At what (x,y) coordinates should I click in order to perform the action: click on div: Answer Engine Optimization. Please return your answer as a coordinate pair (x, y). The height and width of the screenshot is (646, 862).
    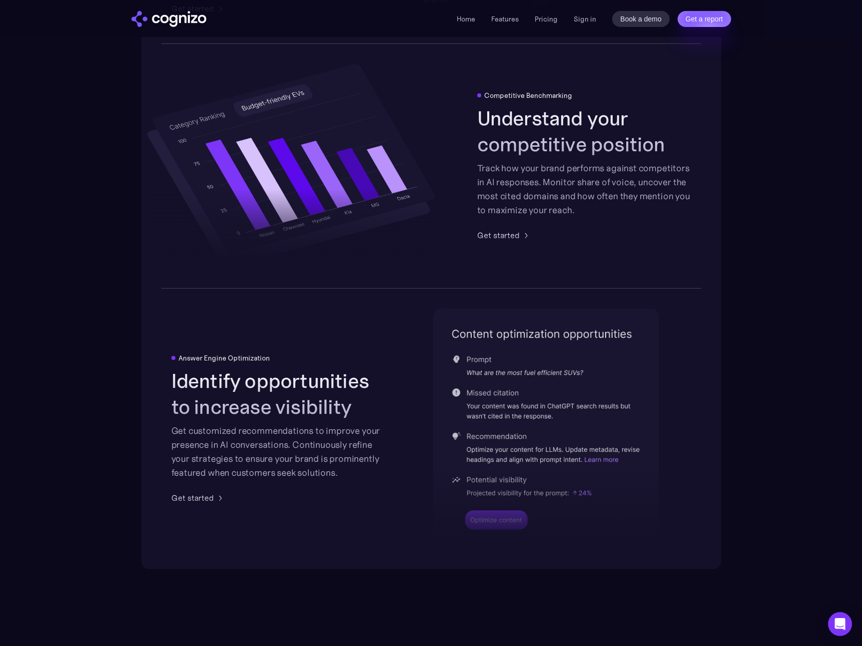
    Looking at the image, I should click on (224, 358).